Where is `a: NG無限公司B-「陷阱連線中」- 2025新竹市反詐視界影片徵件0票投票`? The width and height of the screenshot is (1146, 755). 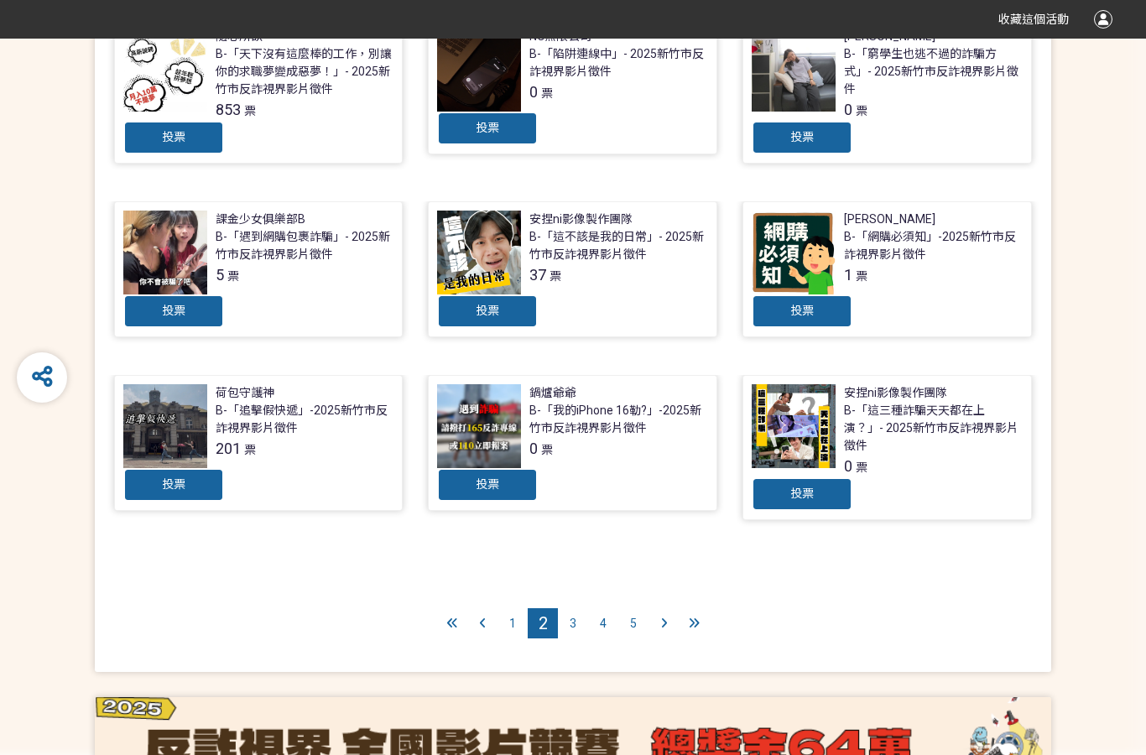
a: NG無限公司B-「陷阱連線中」- 2025新竹市反詐視界影片徵件0票投票 is located at coordinates (572, 86).